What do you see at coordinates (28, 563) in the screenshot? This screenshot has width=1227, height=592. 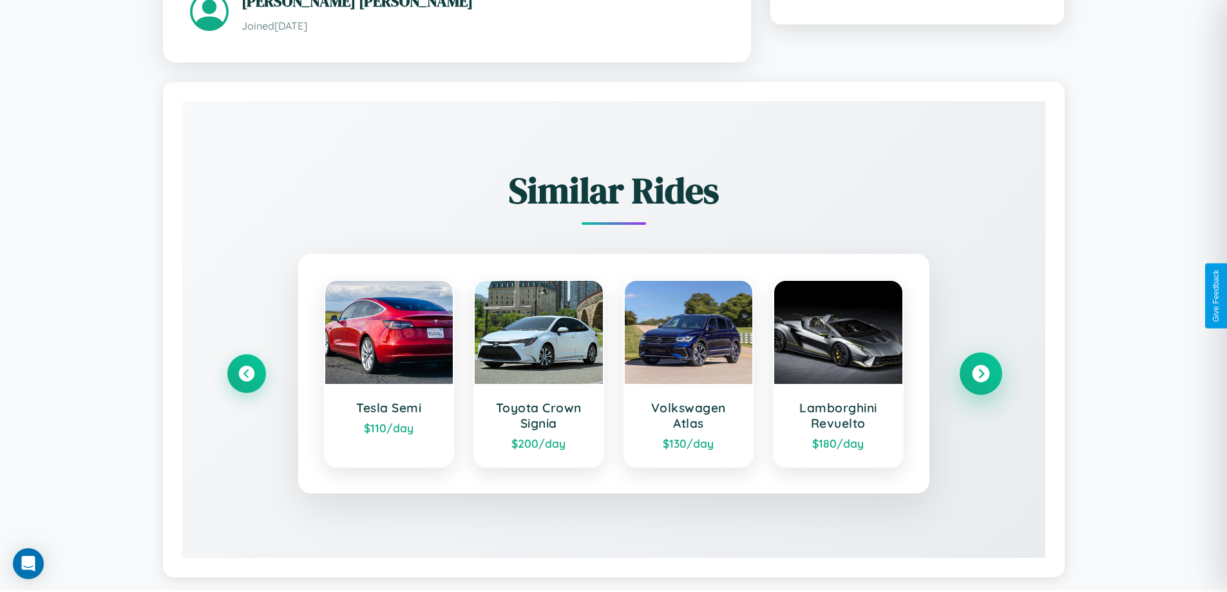 I see `div: Open Intercom Messenger` at bounding box center [28, 563].